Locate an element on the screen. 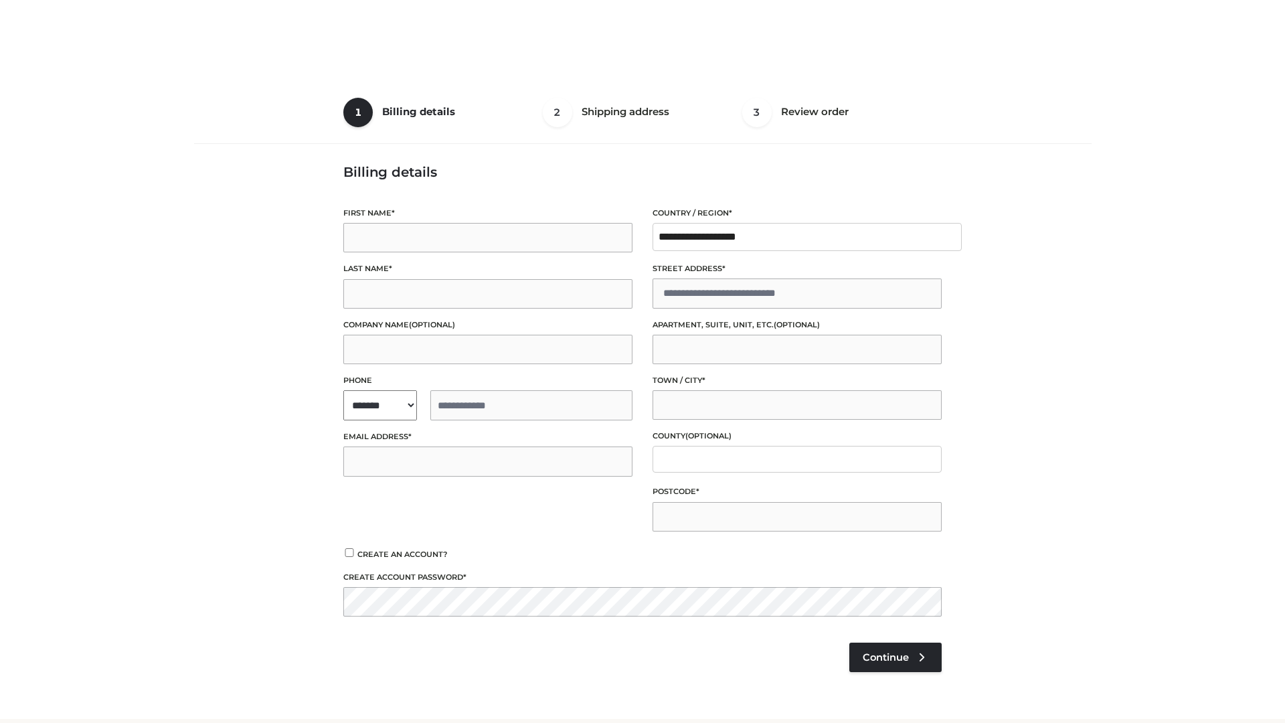 The width and height of the screenshot is (1285, 723). label: Apartment, suite, unit, etc. is located at coordinates (797, 325).